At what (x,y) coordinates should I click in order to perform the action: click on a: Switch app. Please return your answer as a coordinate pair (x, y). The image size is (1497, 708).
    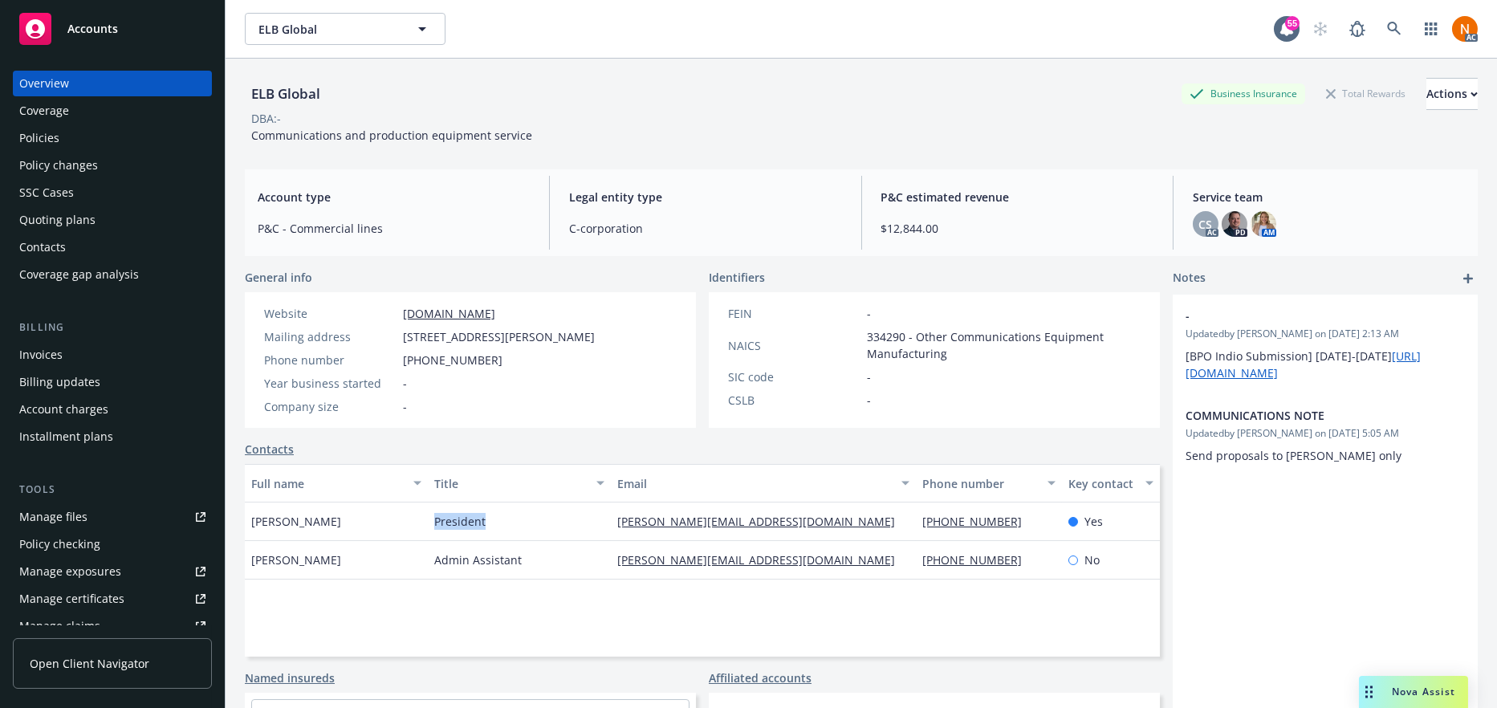
    Looking at the image, I should click on (1431, 29).